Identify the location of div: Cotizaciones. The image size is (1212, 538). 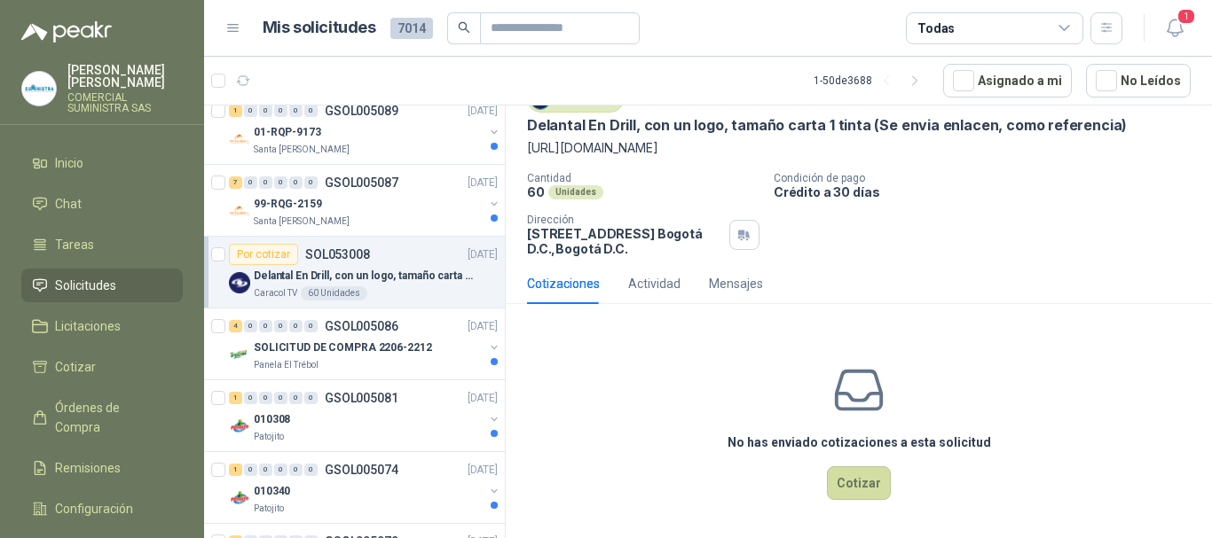
(563, 284).